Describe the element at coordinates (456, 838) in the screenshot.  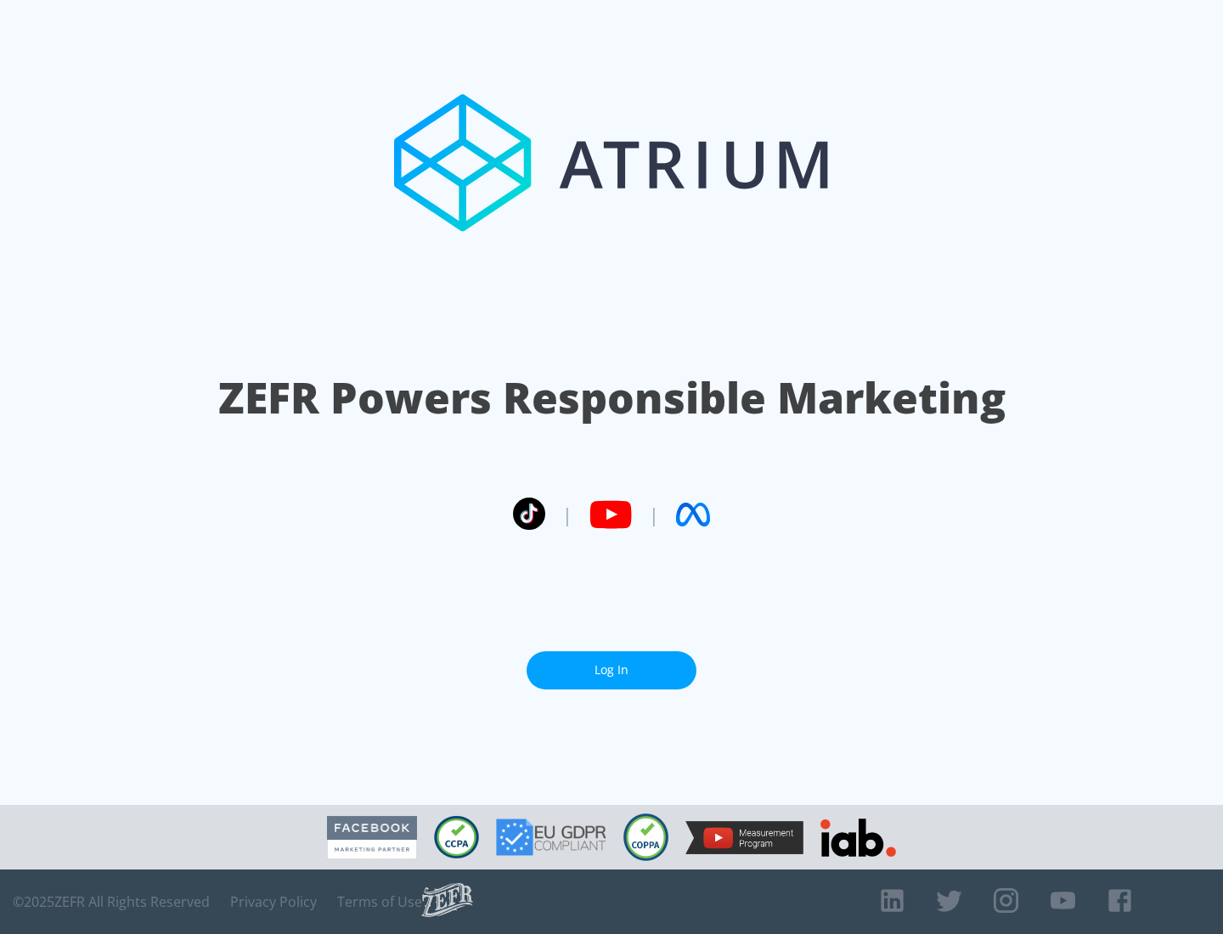
I see `img: CCPA Compliant` at that location.